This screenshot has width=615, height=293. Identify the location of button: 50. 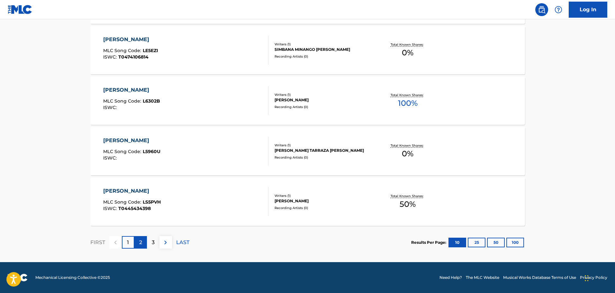
(496, 242).